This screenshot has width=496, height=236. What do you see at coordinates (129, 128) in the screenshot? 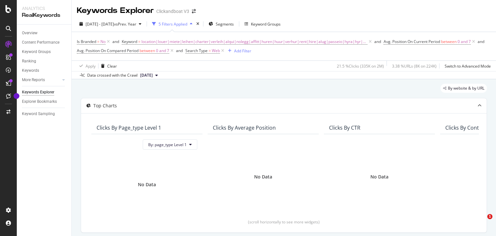
I see `div: Clicks By page_type Level 1` at bounding box center [129, 128].